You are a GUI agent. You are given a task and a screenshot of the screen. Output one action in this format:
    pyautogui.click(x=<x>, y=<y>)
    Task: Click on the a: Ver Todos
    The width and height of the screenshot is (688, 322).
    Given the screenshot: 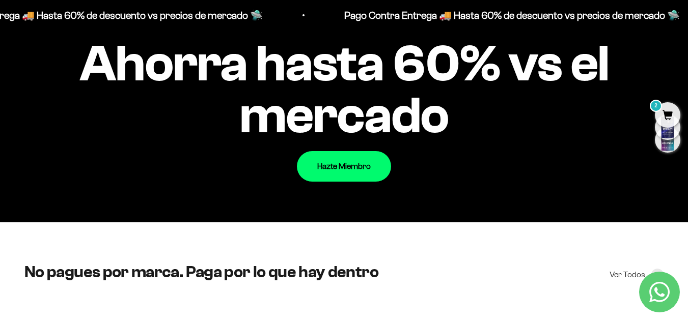 What is the action you would take?
    pyautogui.click(x=636, y=275)
    